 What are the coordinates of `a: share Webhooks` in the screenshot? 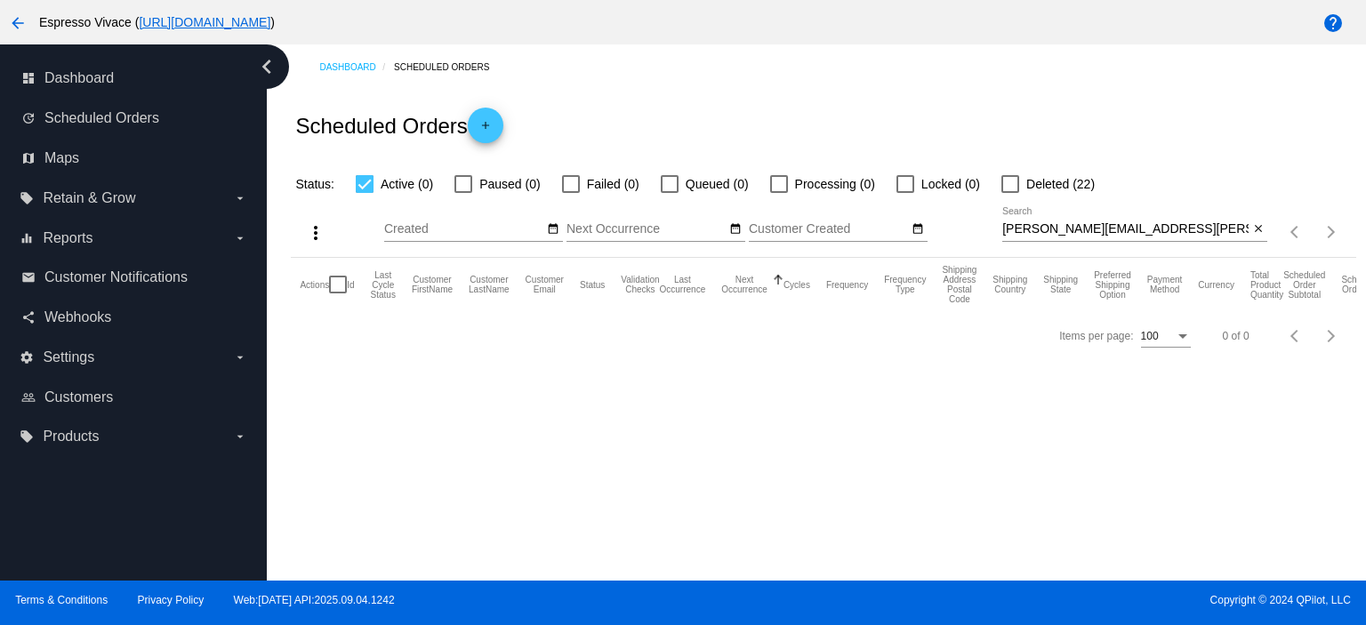 It's located at (134, 317).